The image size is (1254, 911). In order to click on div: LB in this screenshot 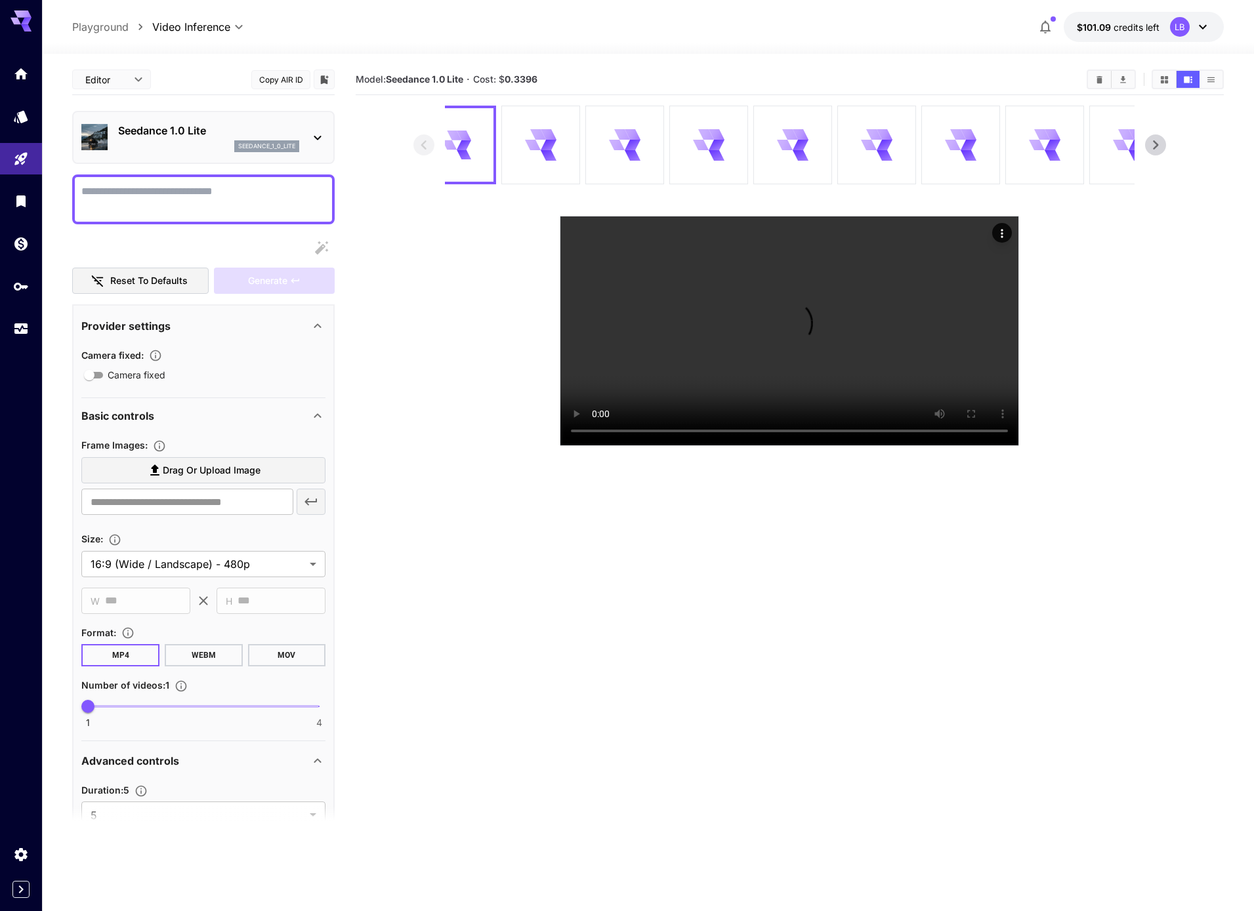, I will do `click(1180, 27)`.